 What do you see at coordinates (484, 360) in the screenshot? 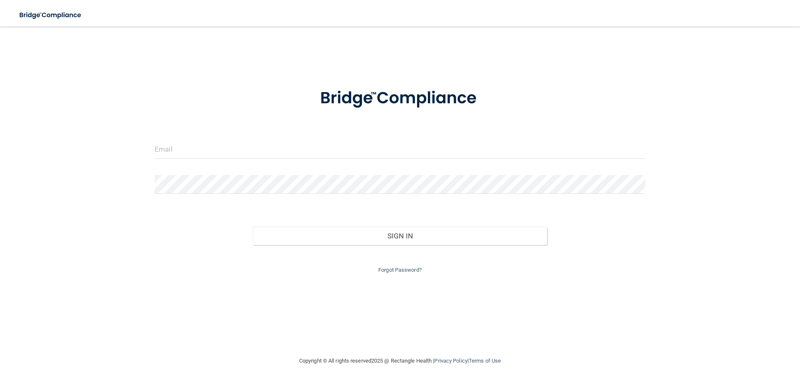
I see `a: Terms of Use` at bounding box center [484, 360].